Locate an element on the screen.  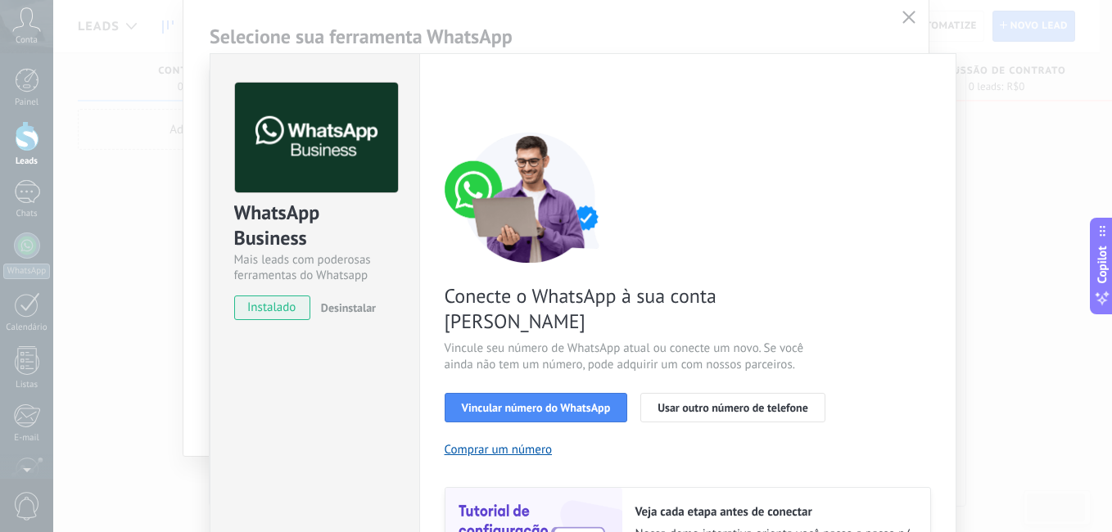
span: Usar outro número de telefone is located at coordinates (733, 408).